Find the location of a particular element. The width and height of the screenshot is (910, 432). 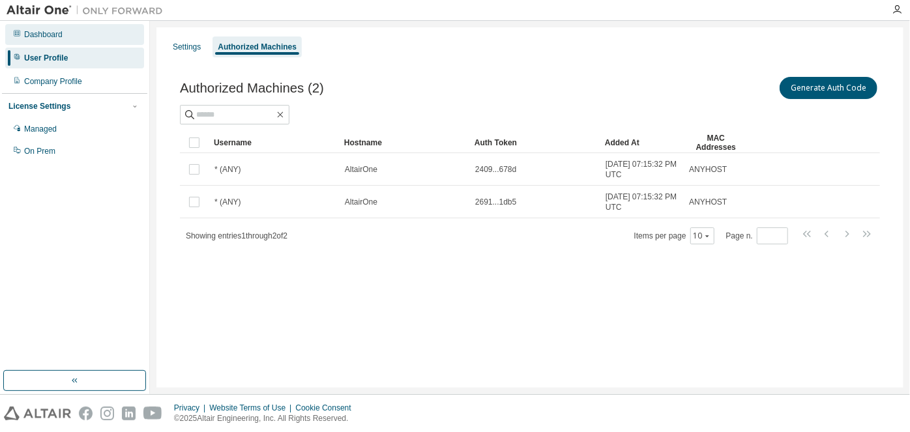

p: © 2025 Altair Engineering, Inc. All Rights Reserved. is located at coordinates (267, 419).